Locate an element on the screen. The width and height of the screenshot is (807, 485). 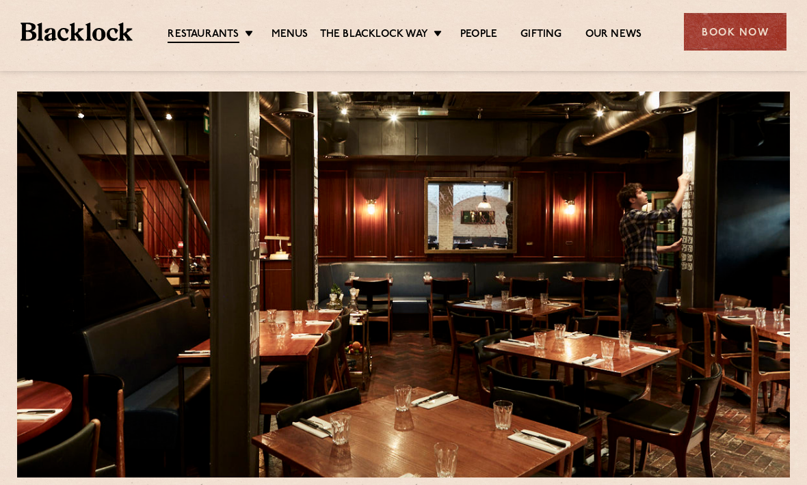
a: Restaurants is located at coordinates (203, 36).